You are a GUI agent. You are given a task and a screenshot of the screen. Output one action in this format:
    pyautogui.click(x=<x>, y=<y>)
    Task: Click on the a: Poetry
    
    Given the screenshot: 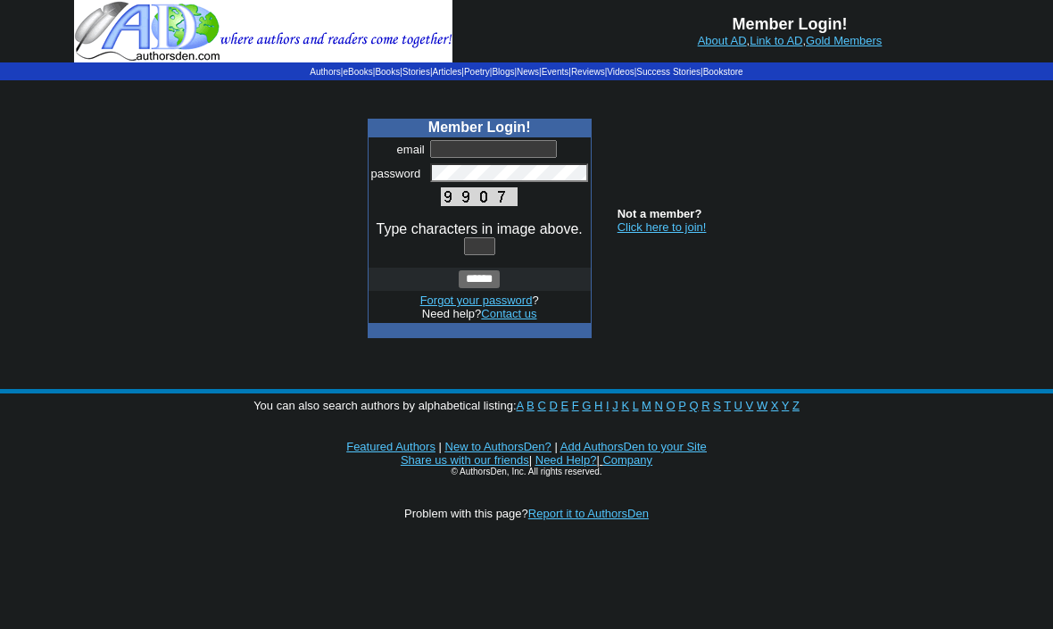 What is the action you would take?
    pyautogui.click(x=477, y=71)
    